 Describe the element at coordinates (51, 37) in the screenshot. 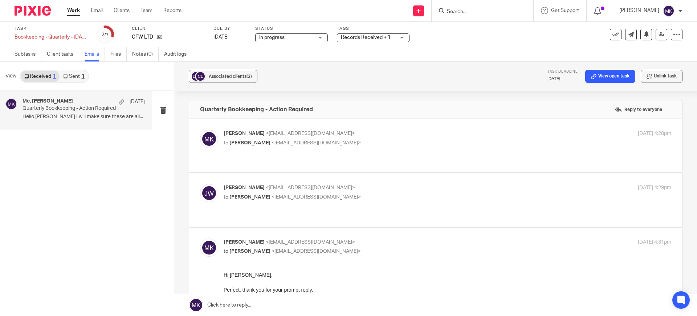

I see `div: Bookkeeping - Quarterly - June - August, 2025` at that location.